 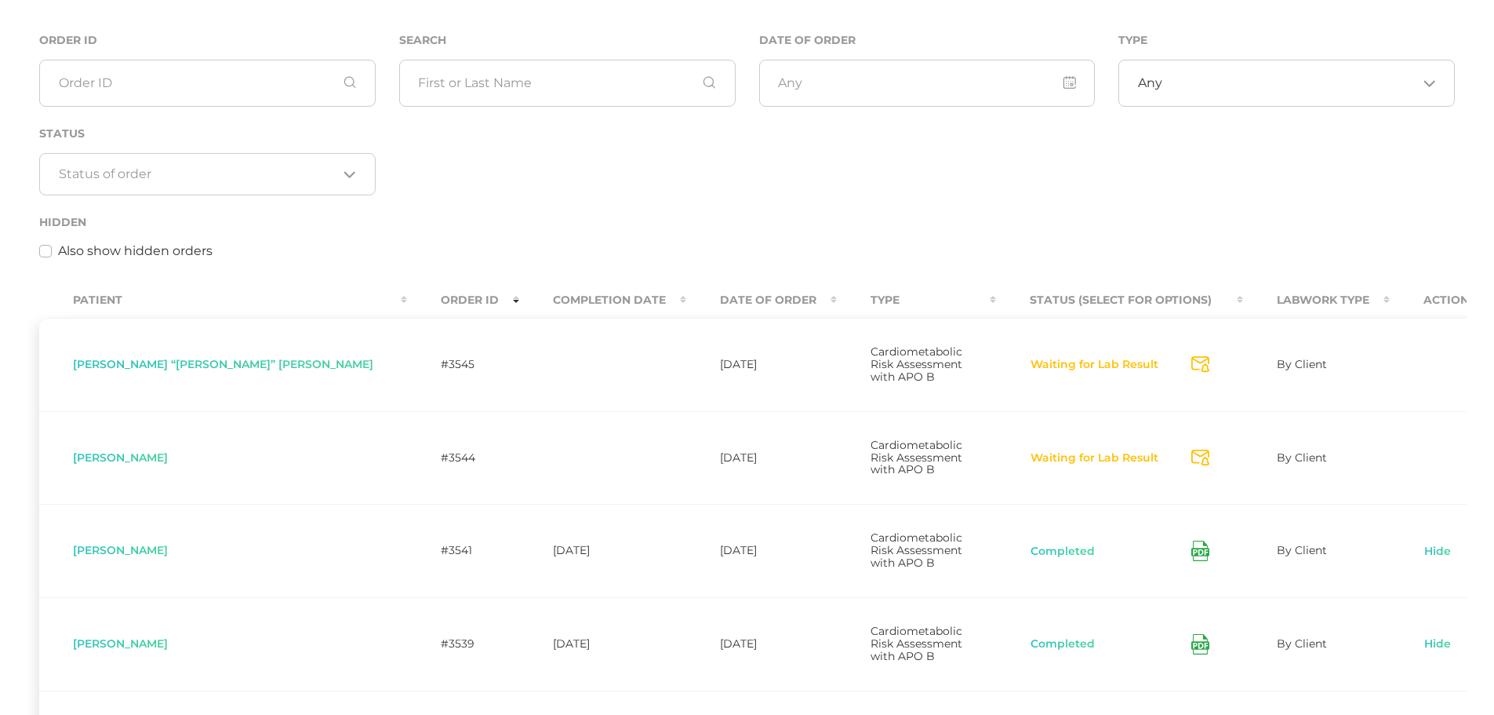 What do you see at coordinates (916, 300) in the screenshot?
I see `th: Type : activate to sort column ascending` at bounding box center [916, 300].